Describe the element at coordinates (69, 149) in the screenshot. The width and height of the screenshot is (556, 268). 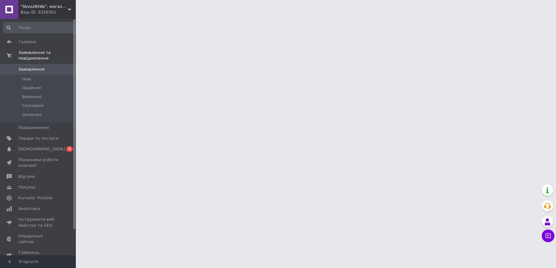
I see `span: 3` at that location.